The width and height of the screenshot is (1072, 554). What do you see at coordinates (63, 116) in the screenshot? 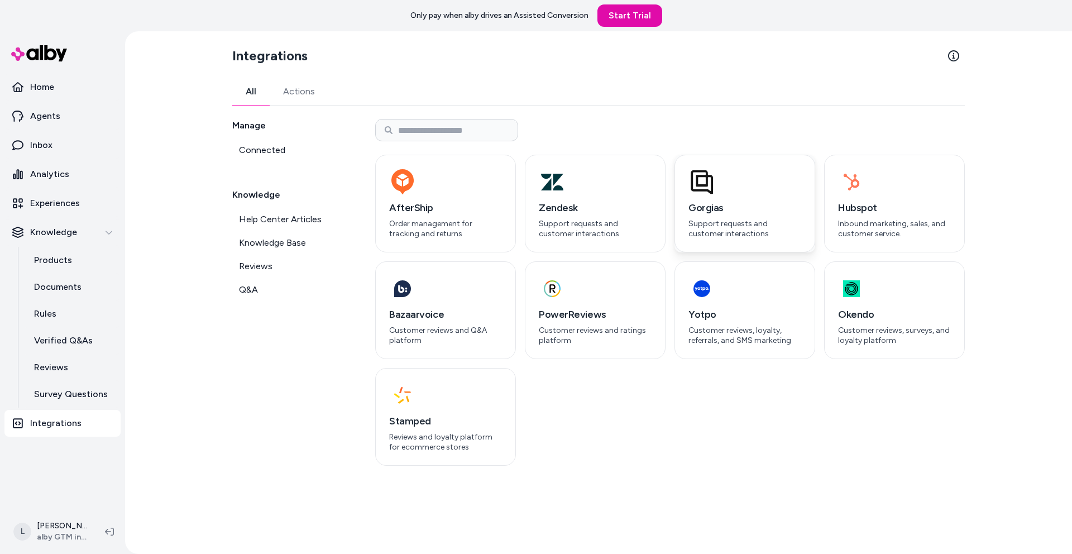
I see `a: Agents` at bounding box center [63, 116].